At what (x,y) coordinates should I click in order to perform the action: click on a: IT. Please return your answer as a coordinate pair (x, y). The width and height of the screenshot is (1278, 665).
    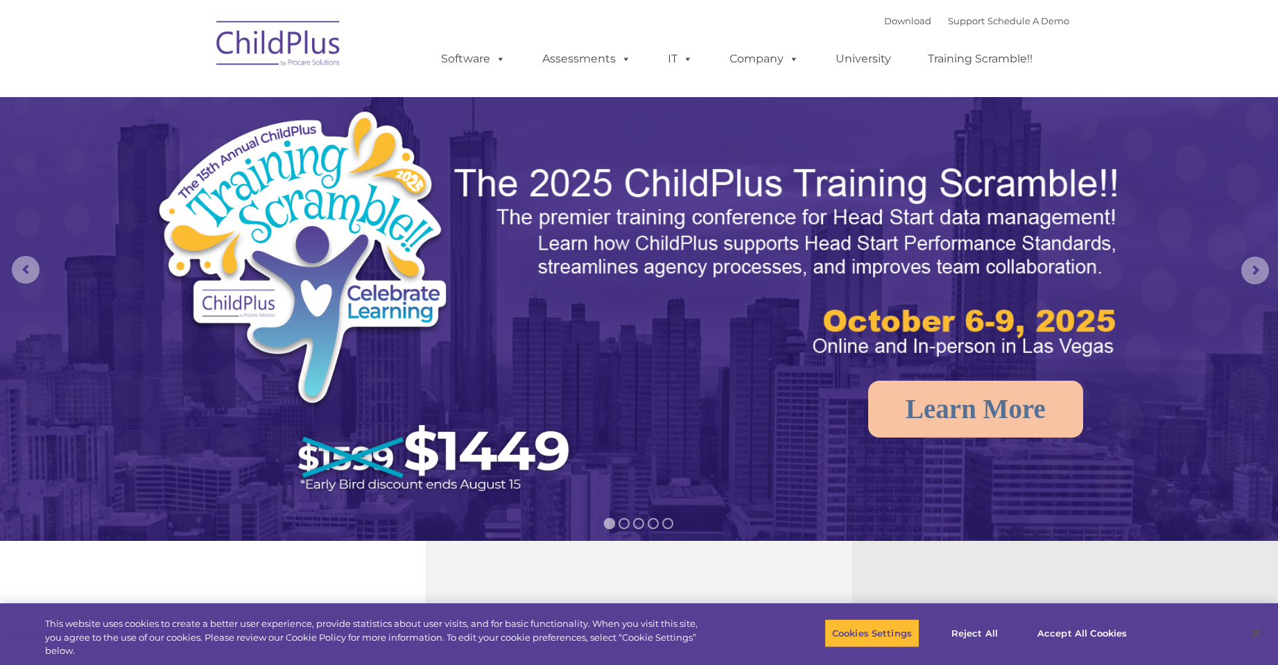
    Looking at the image, I should click on (680, 59).